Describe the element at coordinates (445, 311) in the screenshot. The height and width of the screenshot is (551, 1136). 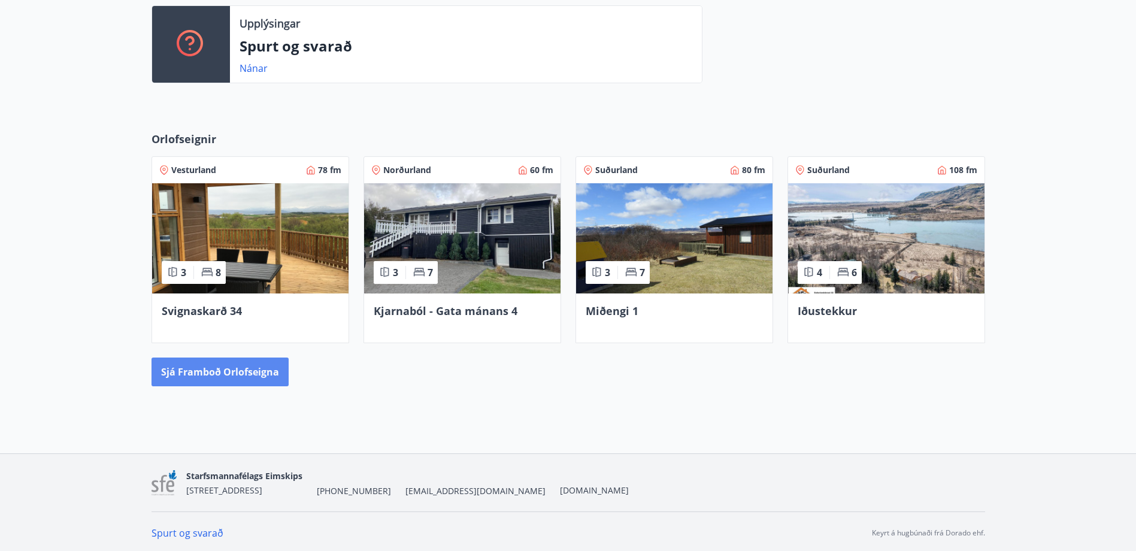
I see `span: Kjarnaból - Gata mánans 4` at that location.